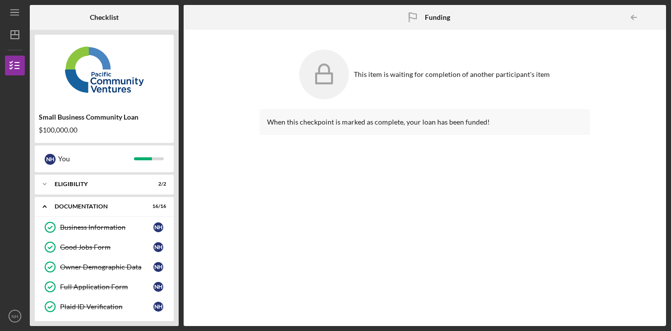  What do you see at coordinates (104, 117) in the screenshot?
I see `div: Small Business Community Loan` at bounding box center [104, 117].